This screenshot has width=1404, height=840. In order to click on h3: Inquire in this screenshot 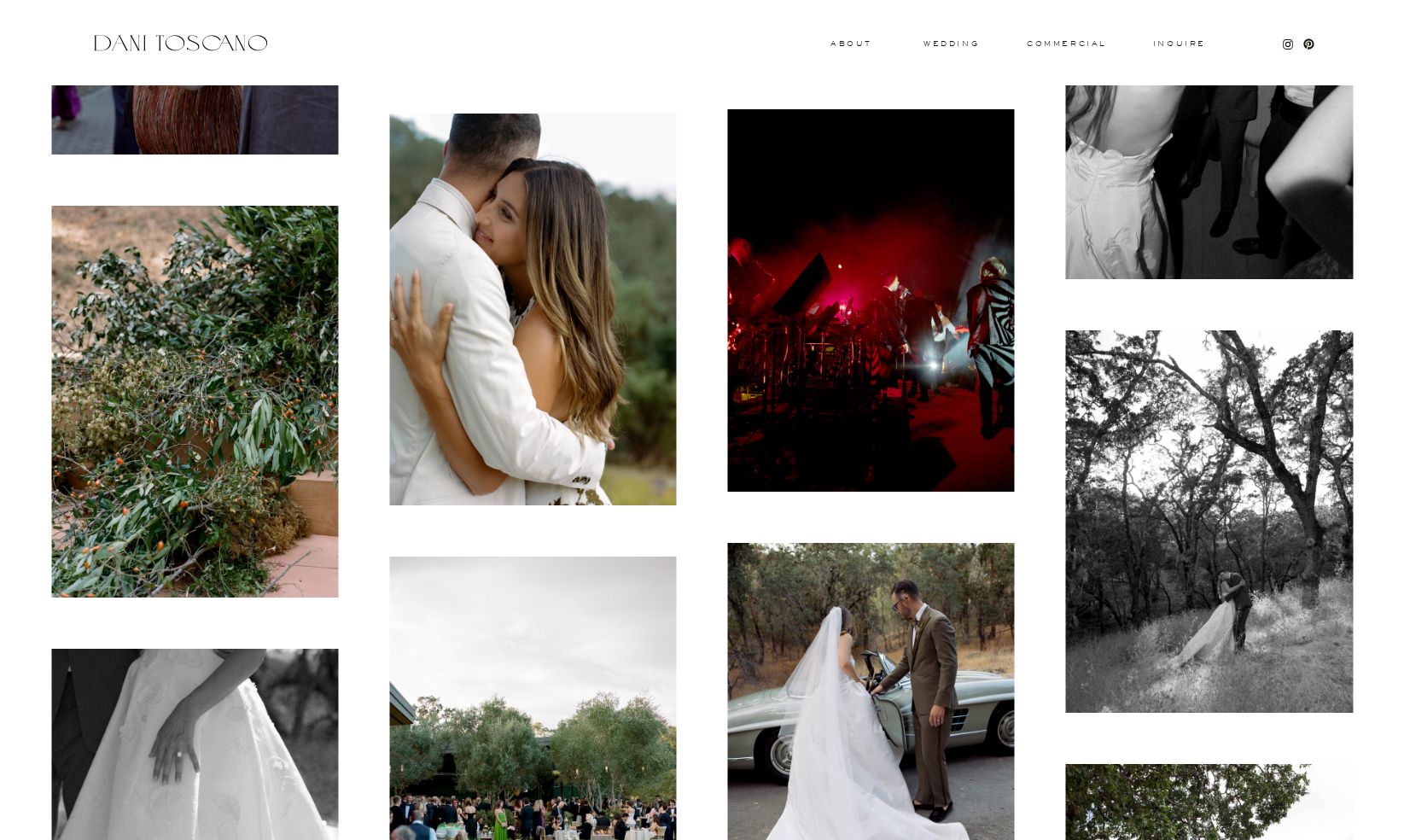, I will do `click(1179, 45)`.